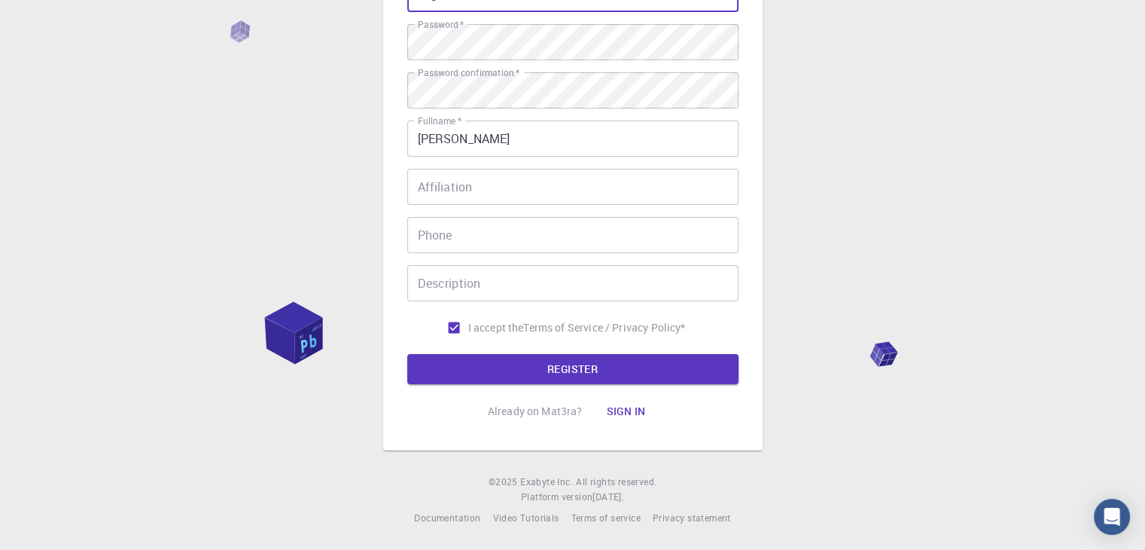  Describe the element at coordinates (605, 517) in the screenshot. I see `span: Terms of service` at that location.